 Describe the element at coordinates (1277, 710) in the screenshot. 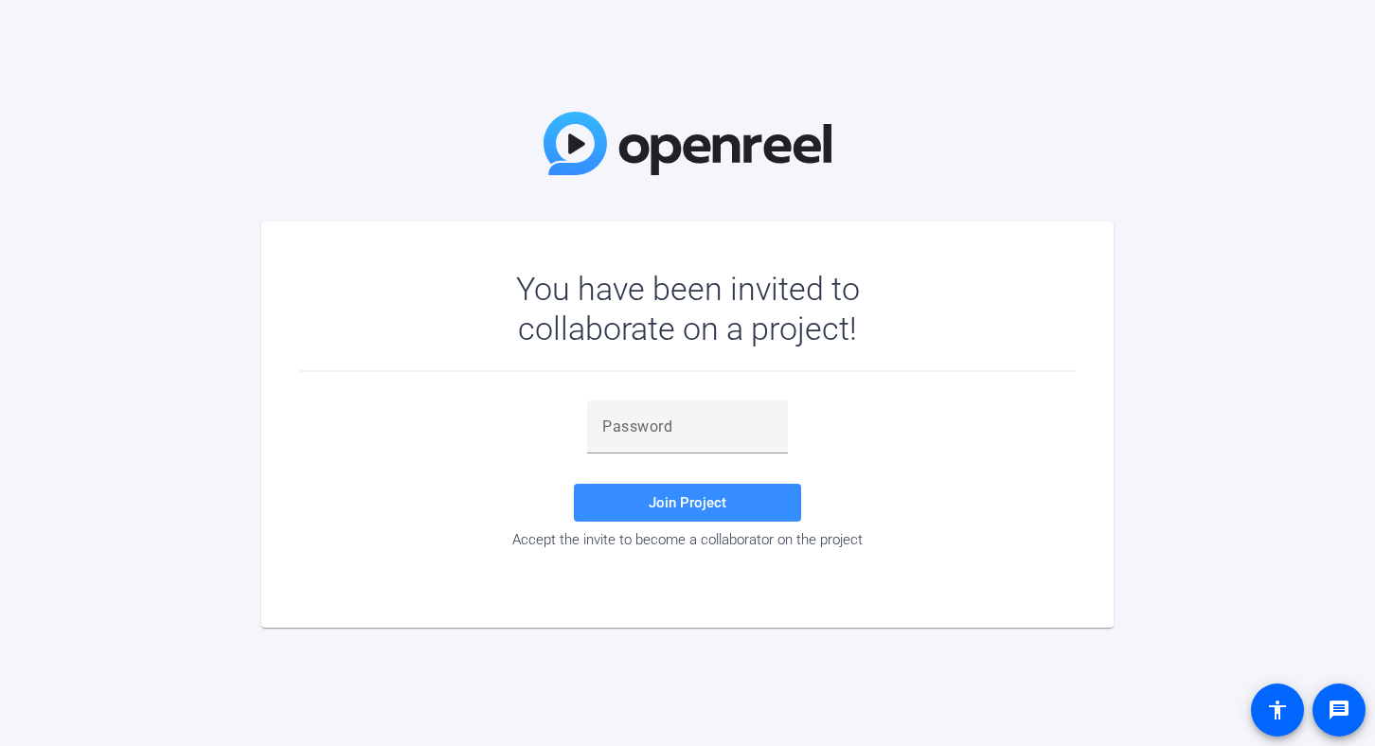

I see `mat-icon: accessibility` at that location.